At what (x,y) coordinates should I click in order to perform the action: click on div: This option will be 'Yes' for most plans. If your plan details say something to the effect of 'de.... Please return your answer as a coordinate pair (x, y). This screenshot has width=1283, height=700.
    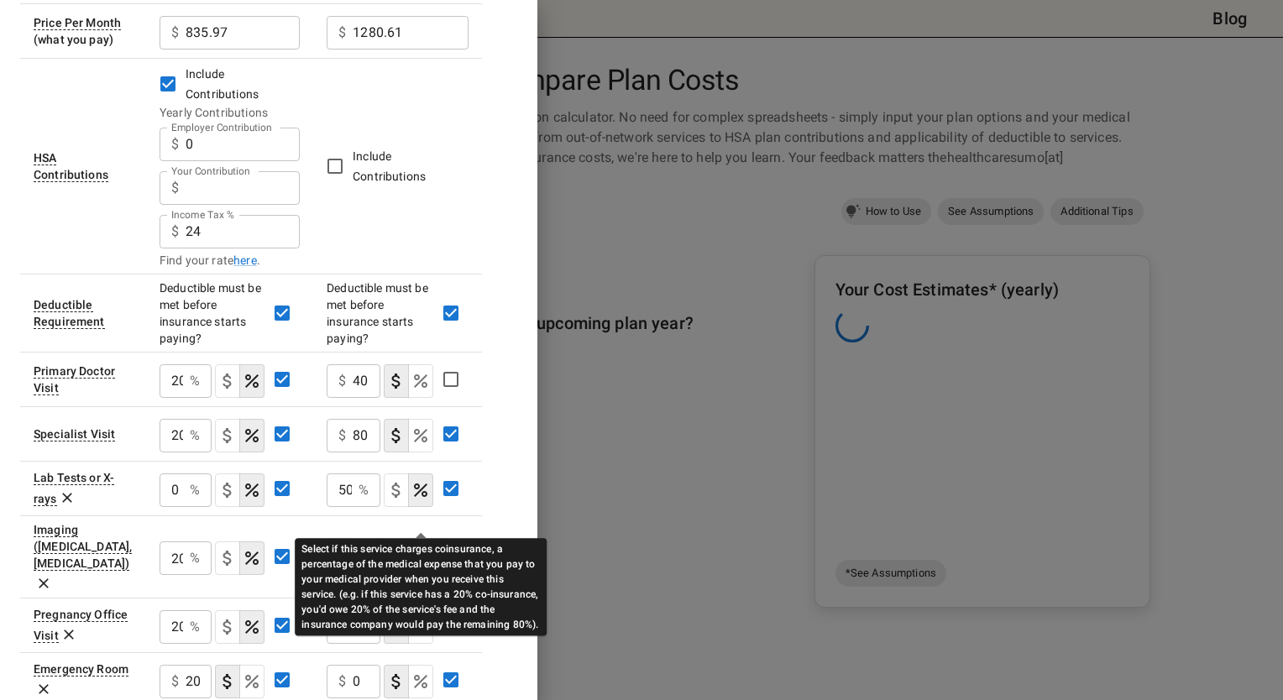
    Looking at the image, I should click on (69, 313).